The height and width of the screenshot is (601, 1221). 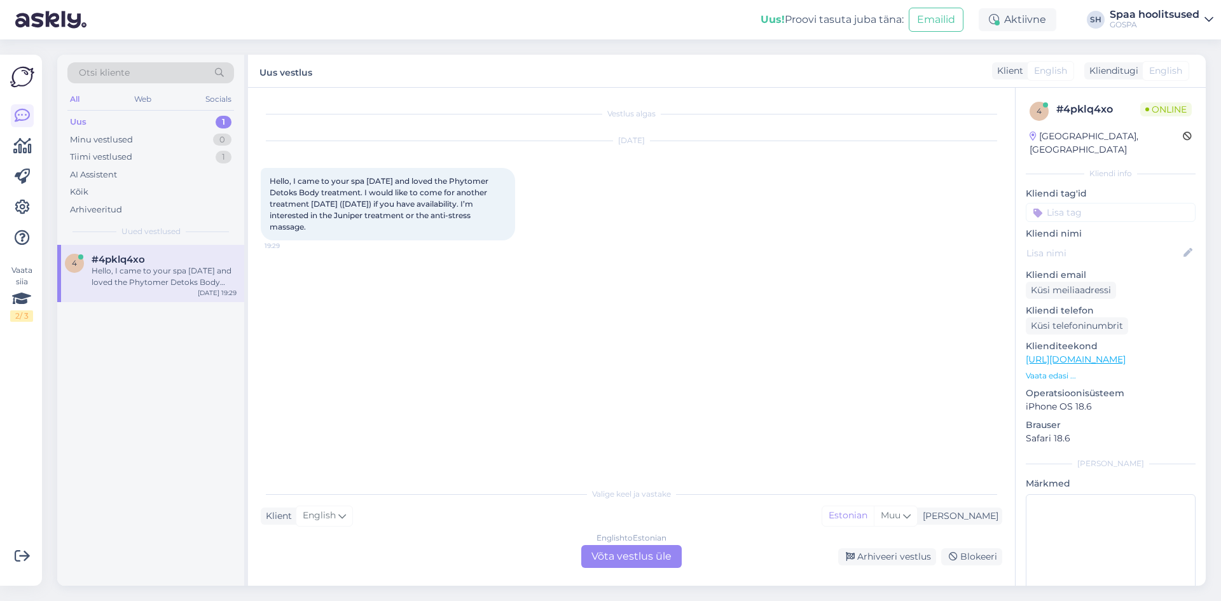 What do you see at coordinates (1111, 376) in the screenshot?
I see `p: Vaata edasi ...` at bounding box center [1111, 376].